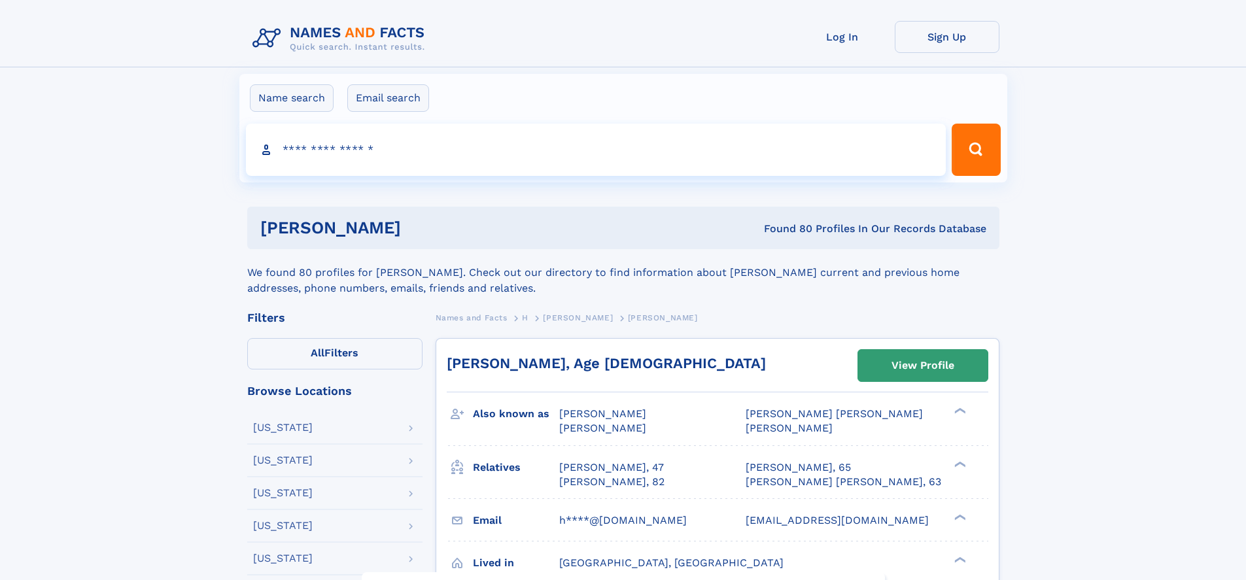  What do you see at coordinates (525, 318) in the screenshot?
I see `span: H` at bounding box center [525, 318].